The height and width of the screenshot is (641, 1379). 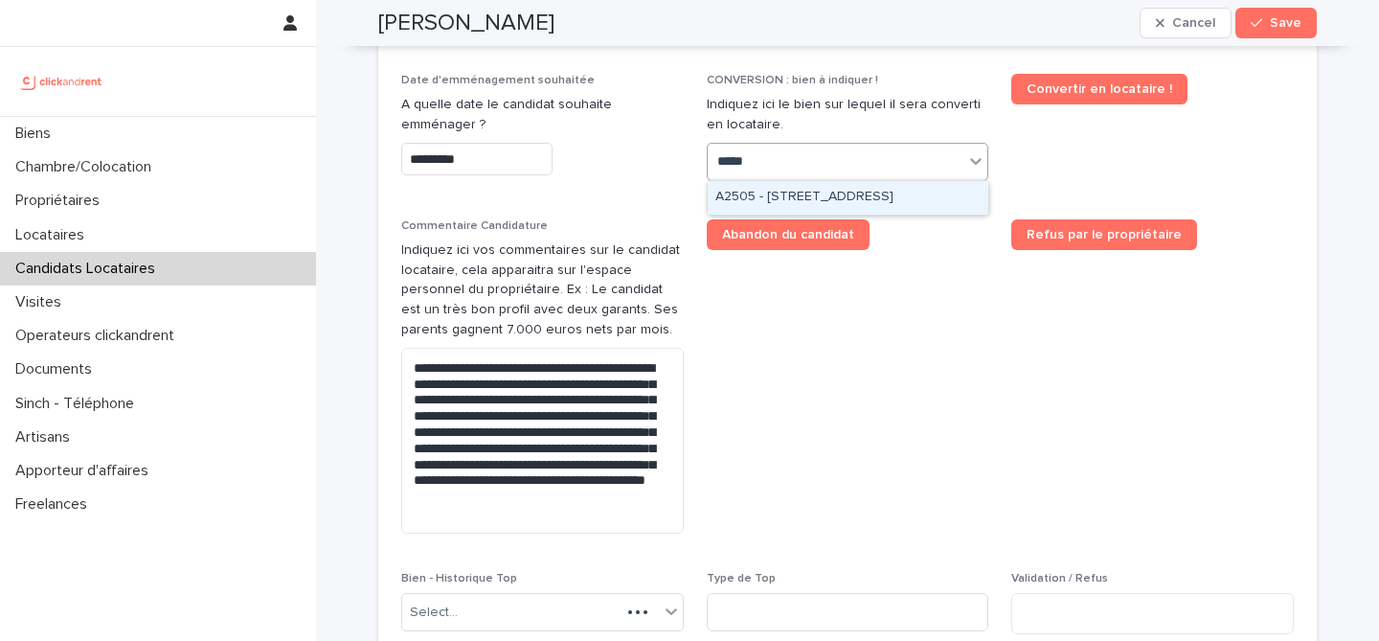 I want to click on p: Indiquez ici le bien sur lequel il sera converti en locataire., so click(x=848, y=115).